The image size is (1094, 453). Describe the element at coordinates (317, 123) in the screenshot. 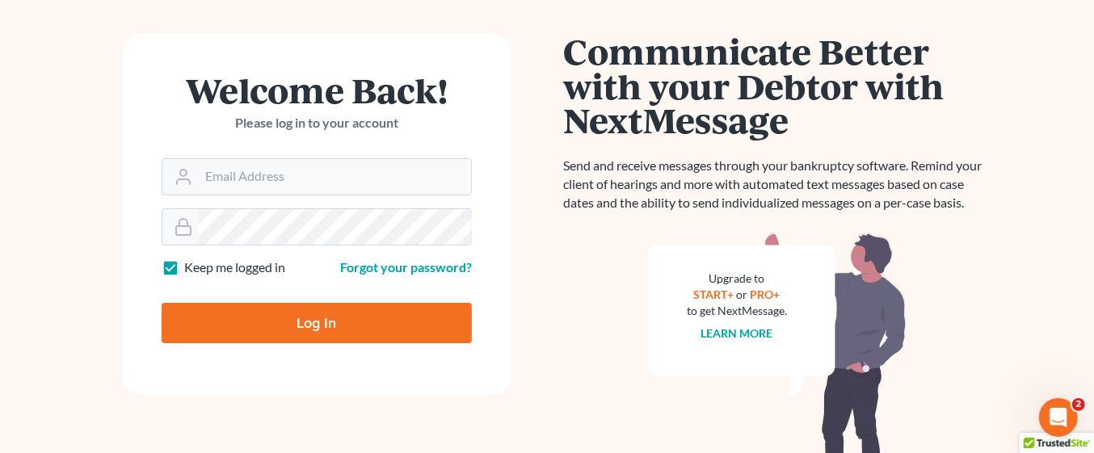

I see `p: Please log in to your account` at that location.